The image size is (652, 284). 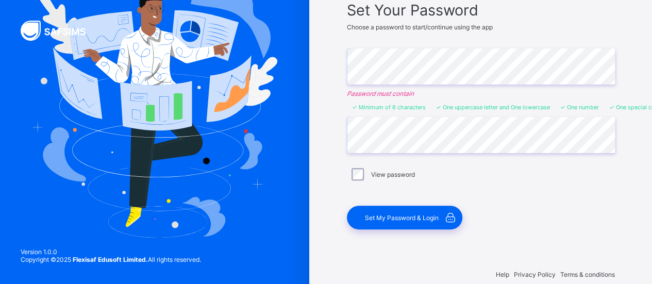 What do you see at coordinates (534, 274) in the screenshot?
I see `span: Privacy Policy` at bounding box center [534, 274].